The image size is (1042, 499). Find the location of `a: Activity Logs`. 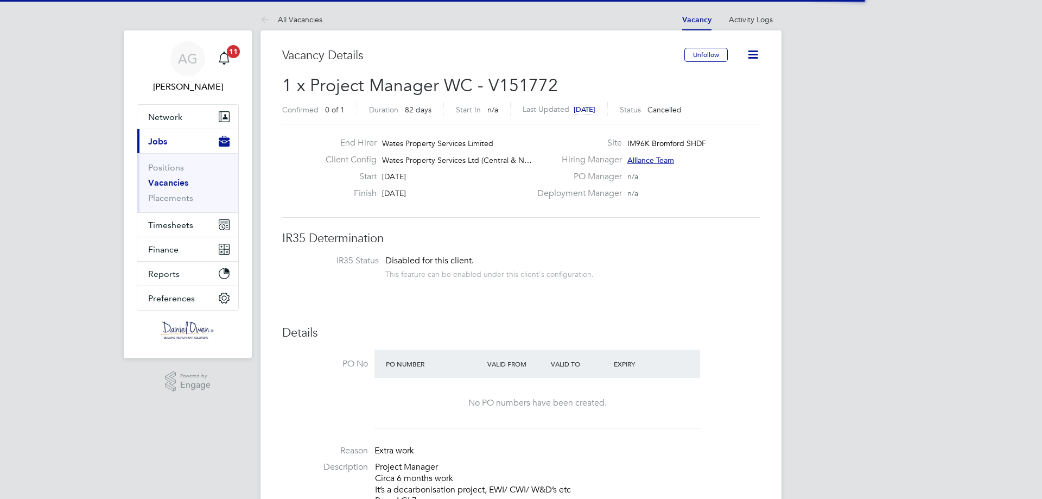

a: Activity Logs is located at coordinates (750, 20).